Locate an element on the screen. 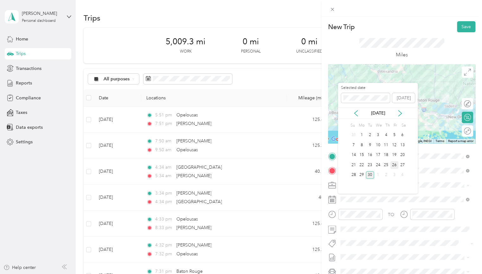 The image size is (482, 274). div: 10 is located at coordinates (378, 145).